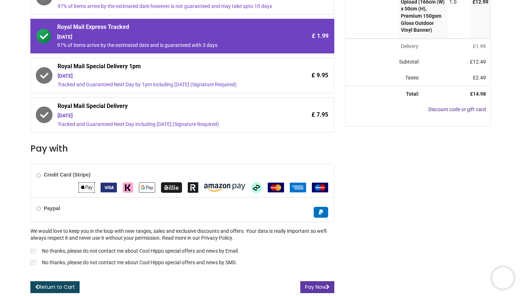  I want to click on span: 1.99, so click(480, 46).